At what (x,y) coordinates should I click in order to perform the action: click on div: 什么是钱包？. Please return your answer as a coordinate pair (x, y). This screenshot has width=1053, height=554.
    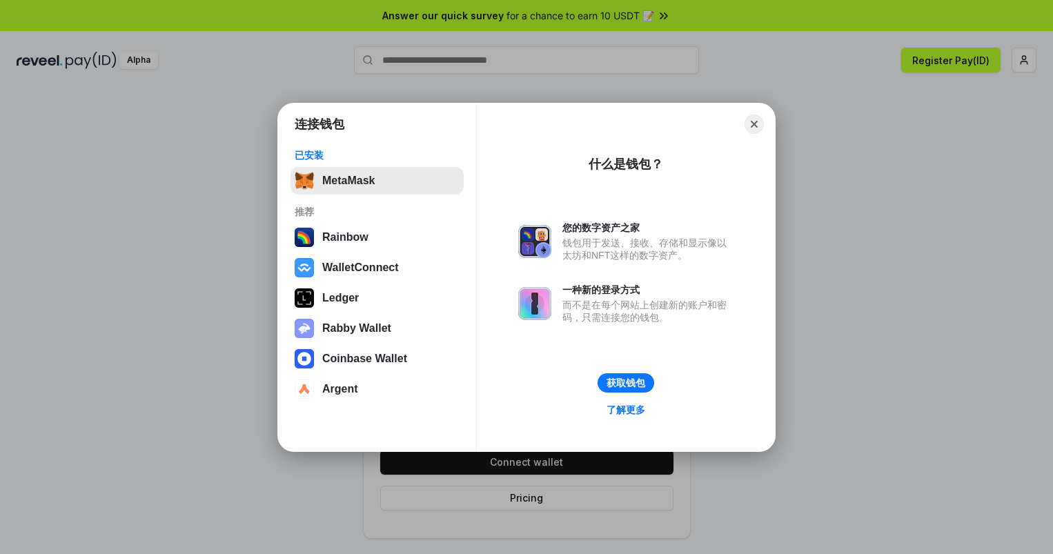
    Looking at the image, I should click on (626, 164).